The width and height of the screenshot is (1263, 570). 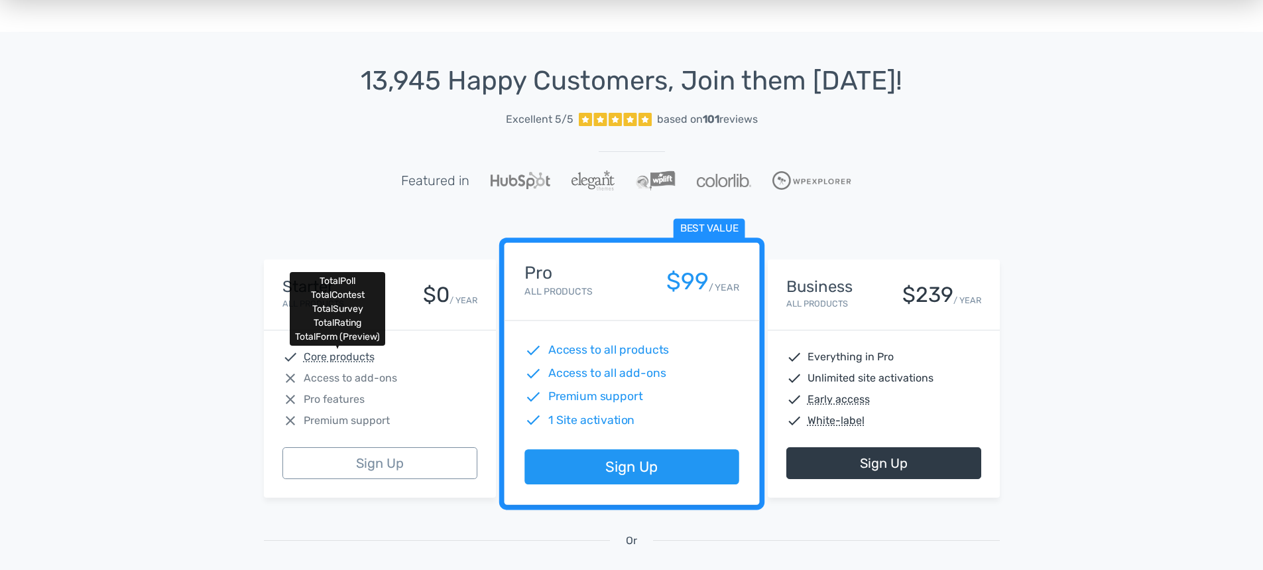 What do you see at coordinates (655, 180) in the screenshot?
I see `img: WPLift` at bounding box center [655, 180].